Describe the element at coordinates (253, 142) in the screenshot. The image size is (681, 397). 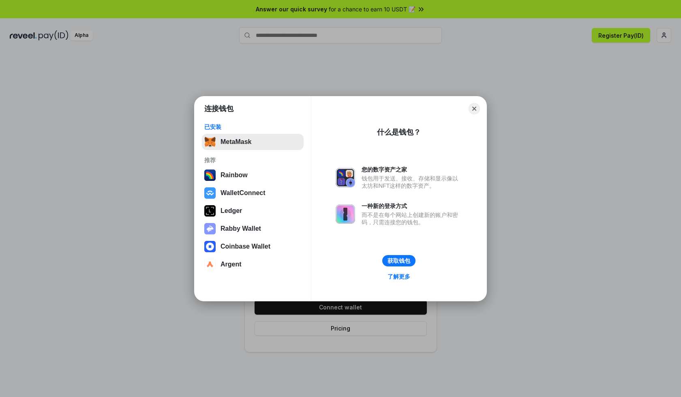
I see `button: MetaMask` at that location.